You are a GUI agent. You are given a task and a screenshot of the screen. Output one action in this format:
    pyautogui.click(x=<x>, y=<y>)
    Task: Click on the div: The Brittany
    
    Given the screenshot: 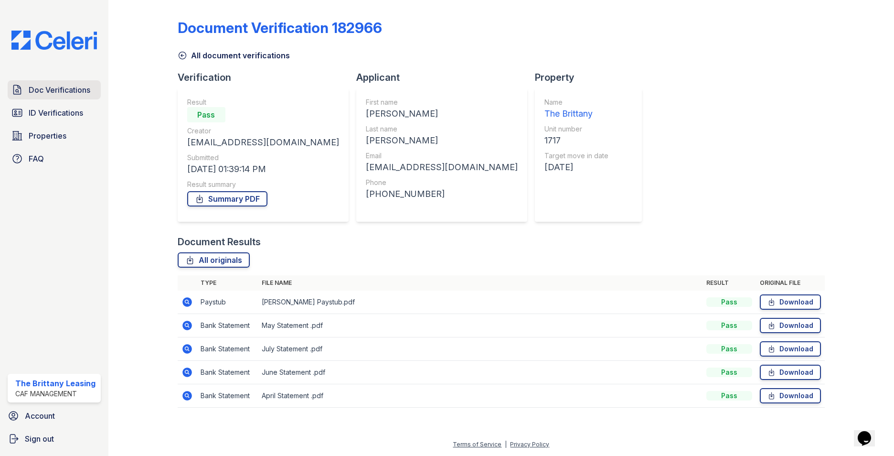 What is the action you would take?
    pyautogui.click(x=577, y=114)
    